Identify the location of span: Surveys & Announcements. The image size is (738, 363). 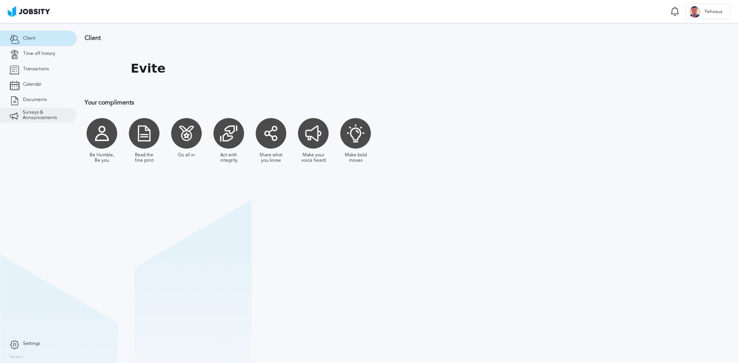
(45, 115).